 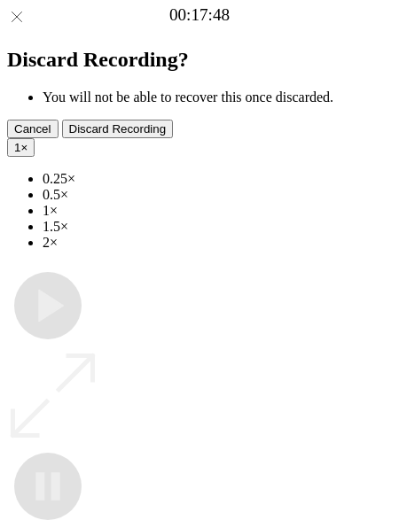 What do you see at coordinates (217, 227) in the screenshot?
I see `li: 1.5×` at bounding box center [217, 227].